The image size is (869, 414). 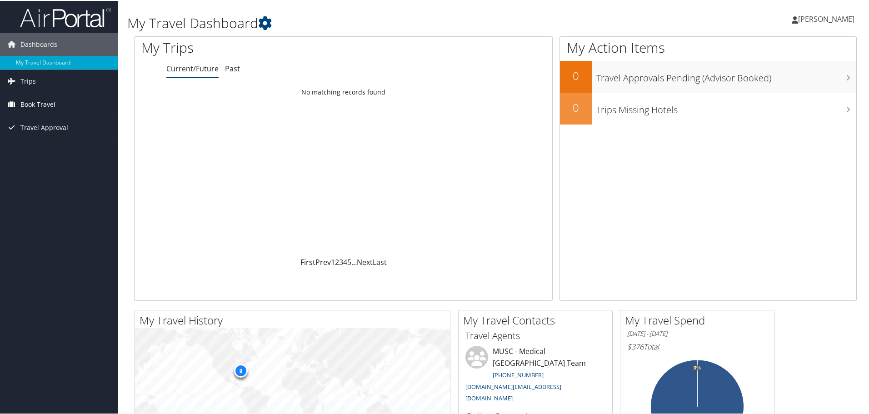 What do you see at coordinates (708, 47) in the screenshot?
I see `h1: My Action Items` at bounding box center [708, 47].